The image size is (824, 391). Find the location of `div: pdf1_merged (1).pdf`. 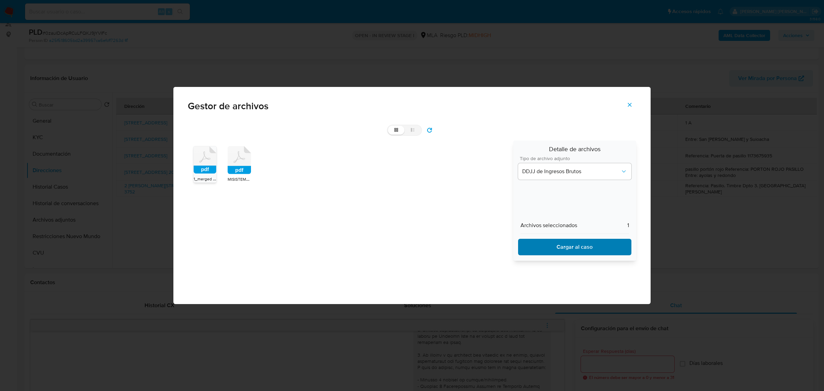

div: pdf1_merged (1).pdf is located at coordinates (205, 164).